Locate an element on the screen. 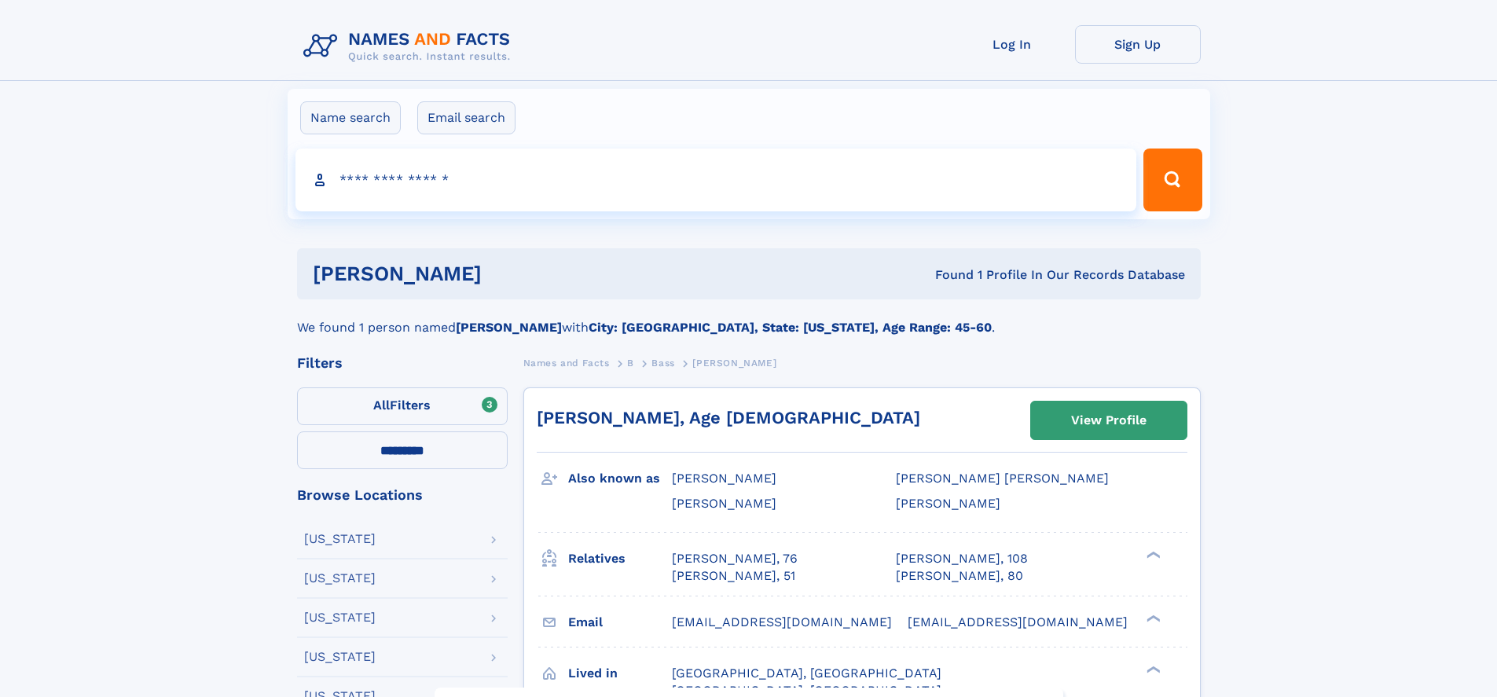 This screenshot has width=1497, height=697. span: B is located at coordinates (630, 363).